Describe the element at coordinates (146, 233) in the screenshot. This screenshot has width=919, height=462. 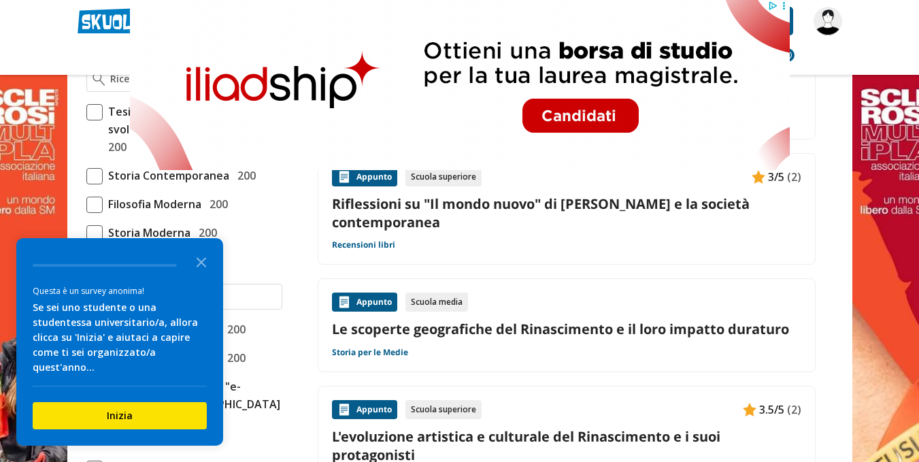
I see `span: Storia Moderna` at that location.